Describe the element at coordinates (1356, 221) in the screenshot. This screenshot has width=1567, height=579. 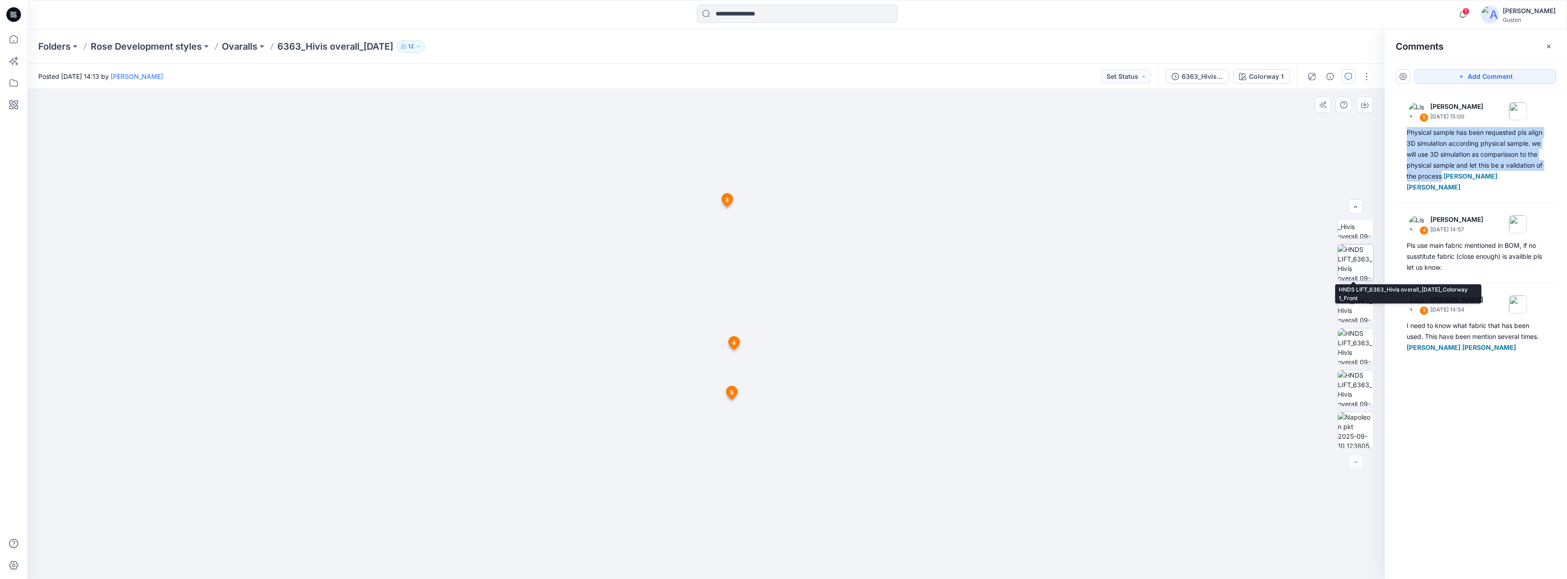
I see `img: KNEE DWN_6363_Hivis overall_09-09-2025_Colorway 1_Right` at that location.